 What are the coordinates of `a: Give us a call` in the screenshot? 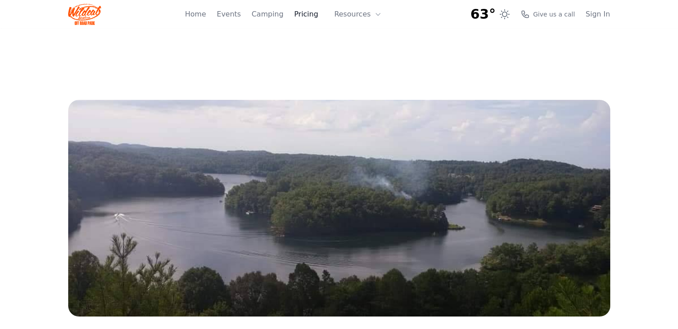 It's located at (548, 14).